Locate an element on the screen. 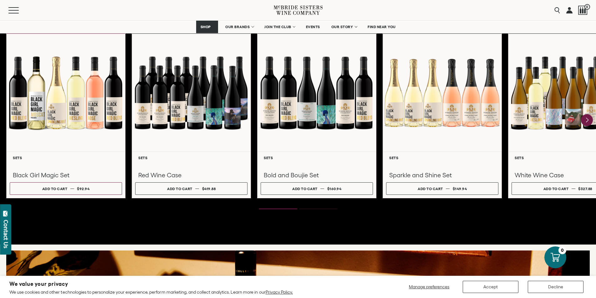 Image resolution: width=596 pixels, height=298 pixels. p: We use cookies and other technologies to personalize your experience, perform marketing, and coll... is located at coordinates (151, 292).